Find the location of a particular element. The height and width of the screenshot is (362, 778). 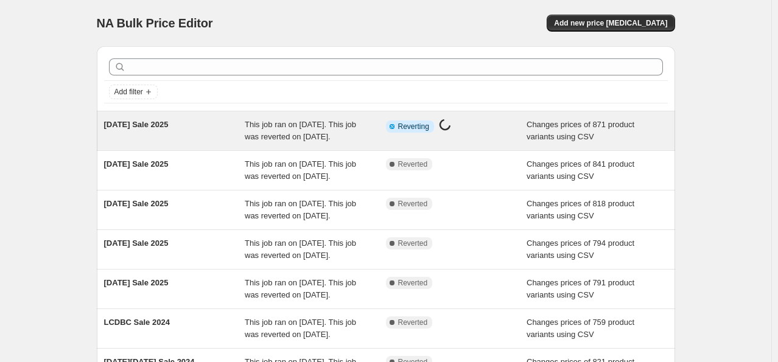

span: Changes prices of 818 product variants using CSV is located at coordinates (581, 210).